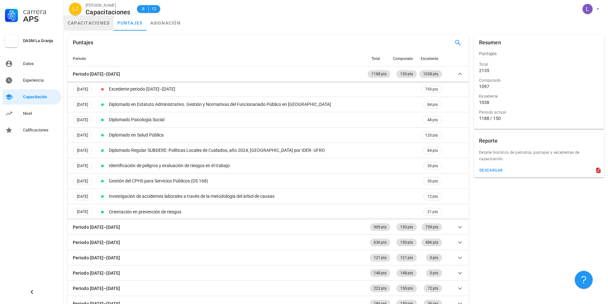 The image size is (608, 304). Describe the element at coordinates (264, 197) in the screenshot. I see `td: Investigación de accidentes laborales a través de la metodología del árbol de causas` at that location.